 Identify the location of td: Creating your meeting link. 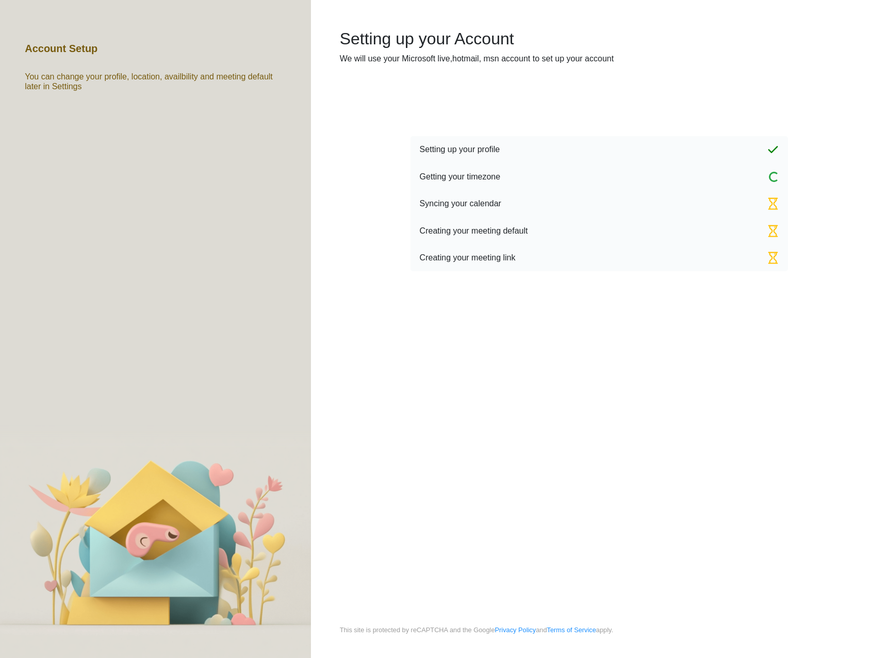
(542, 258).